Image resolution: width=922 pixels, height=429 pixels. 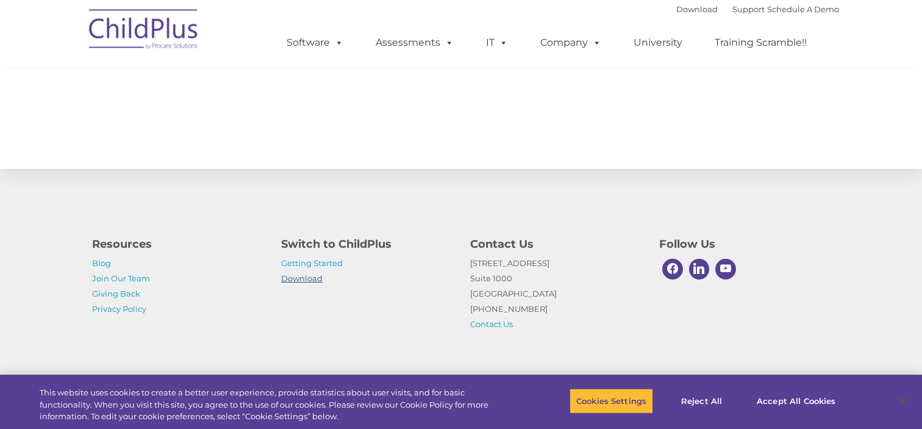 I want to click on div: This website uses cookies to create a better user experience, provide statistics about user visit..., so click(x=273, y=404).